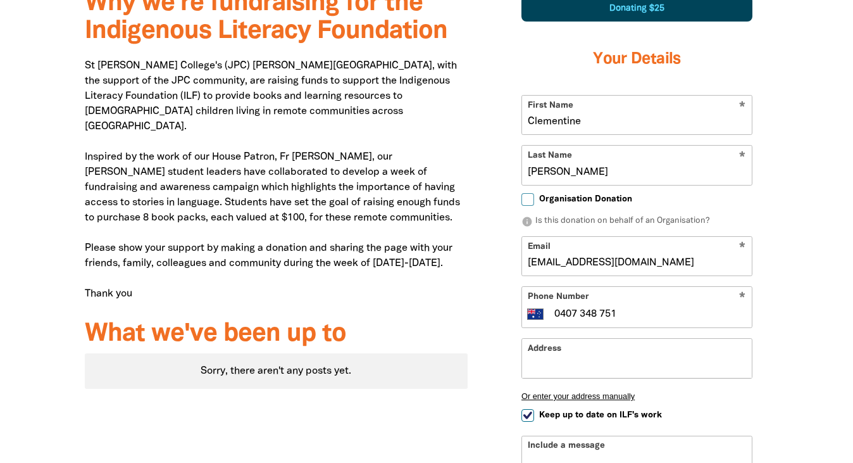 This screenshot has height=463, width=853. I want to click on h3: Your Details, so click(637, 59).